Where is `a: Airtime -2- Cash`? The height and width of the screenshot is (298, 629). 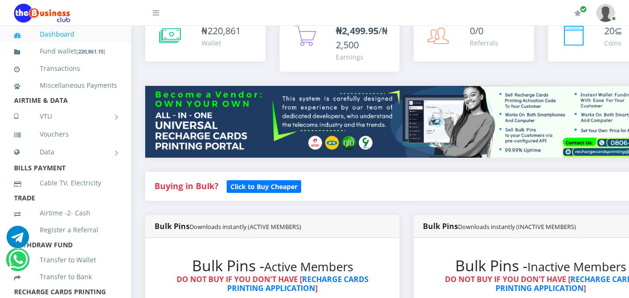
a: Airtime -2- Cash is located at coordinates (66, 213).